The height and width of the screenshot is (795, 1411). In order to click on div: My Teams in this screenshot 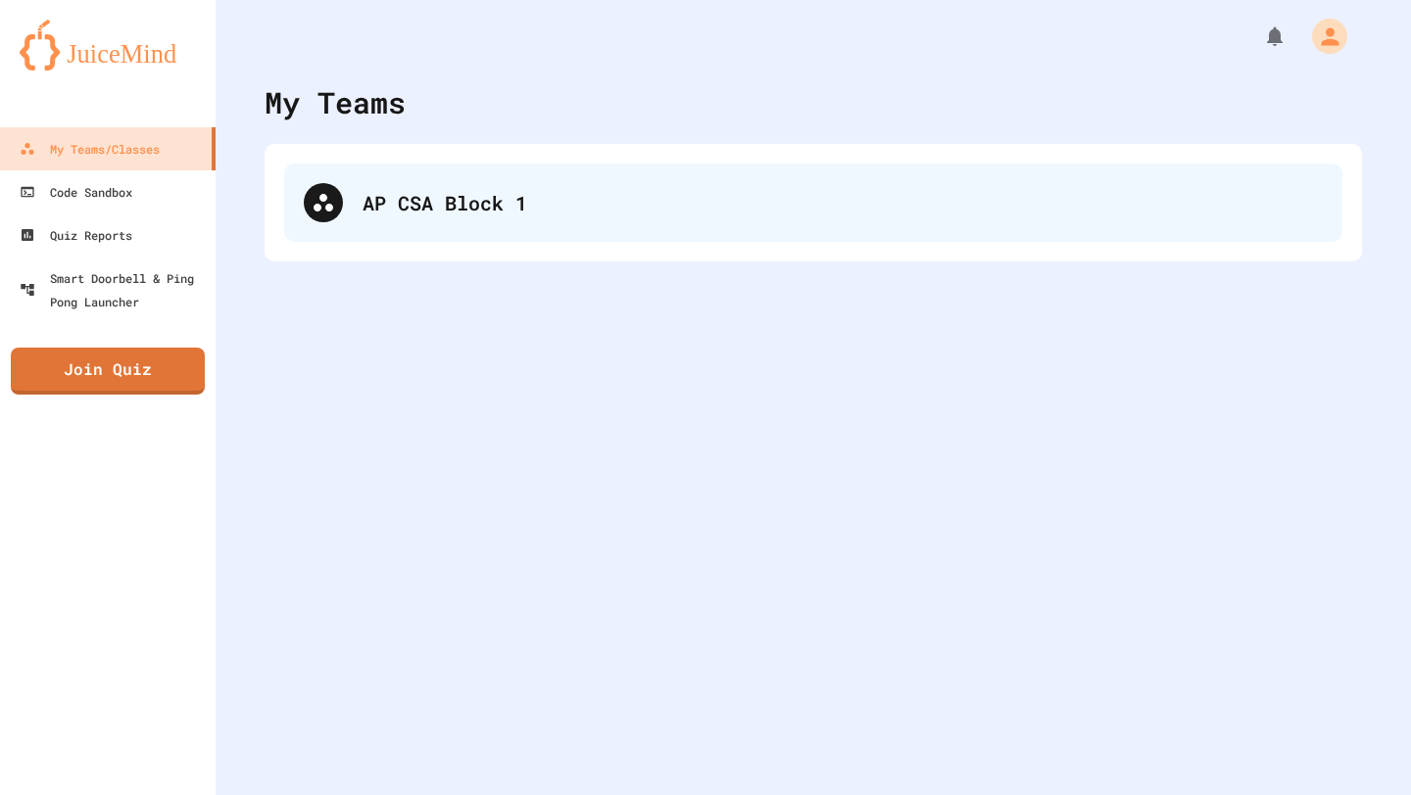, I will do `click(335, 102)`.